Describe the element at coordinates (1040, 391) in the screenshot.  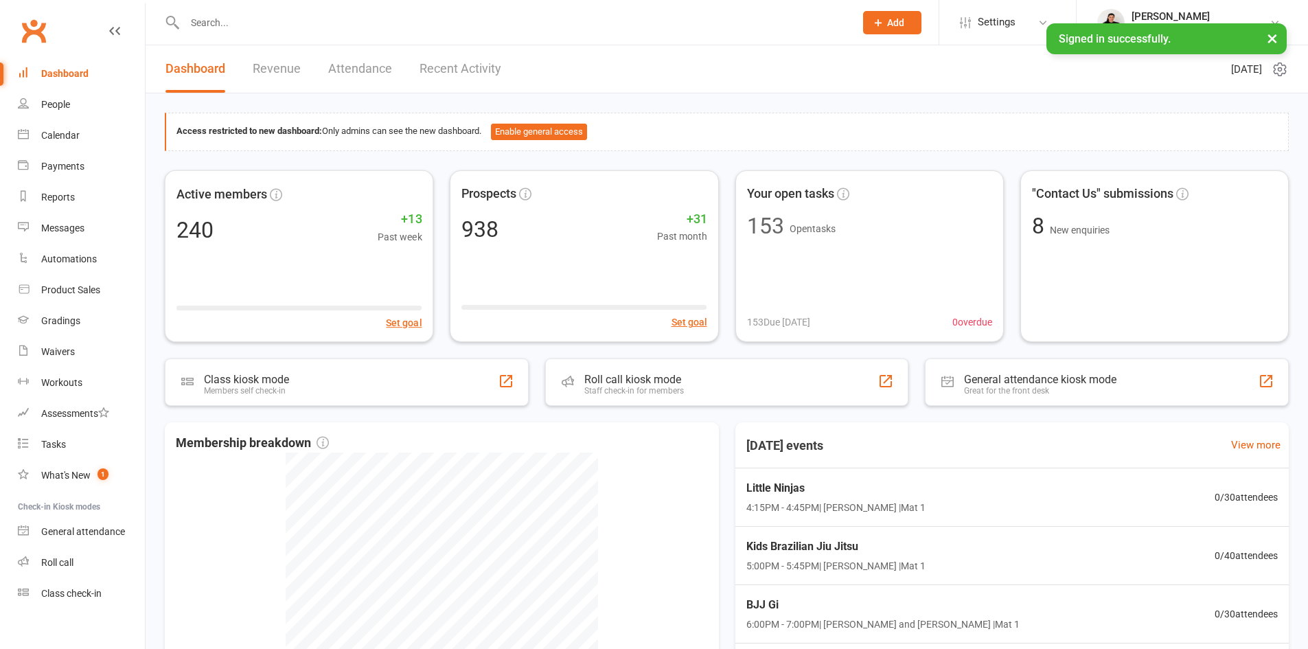
I see `div: Great for the front desk` at that location.